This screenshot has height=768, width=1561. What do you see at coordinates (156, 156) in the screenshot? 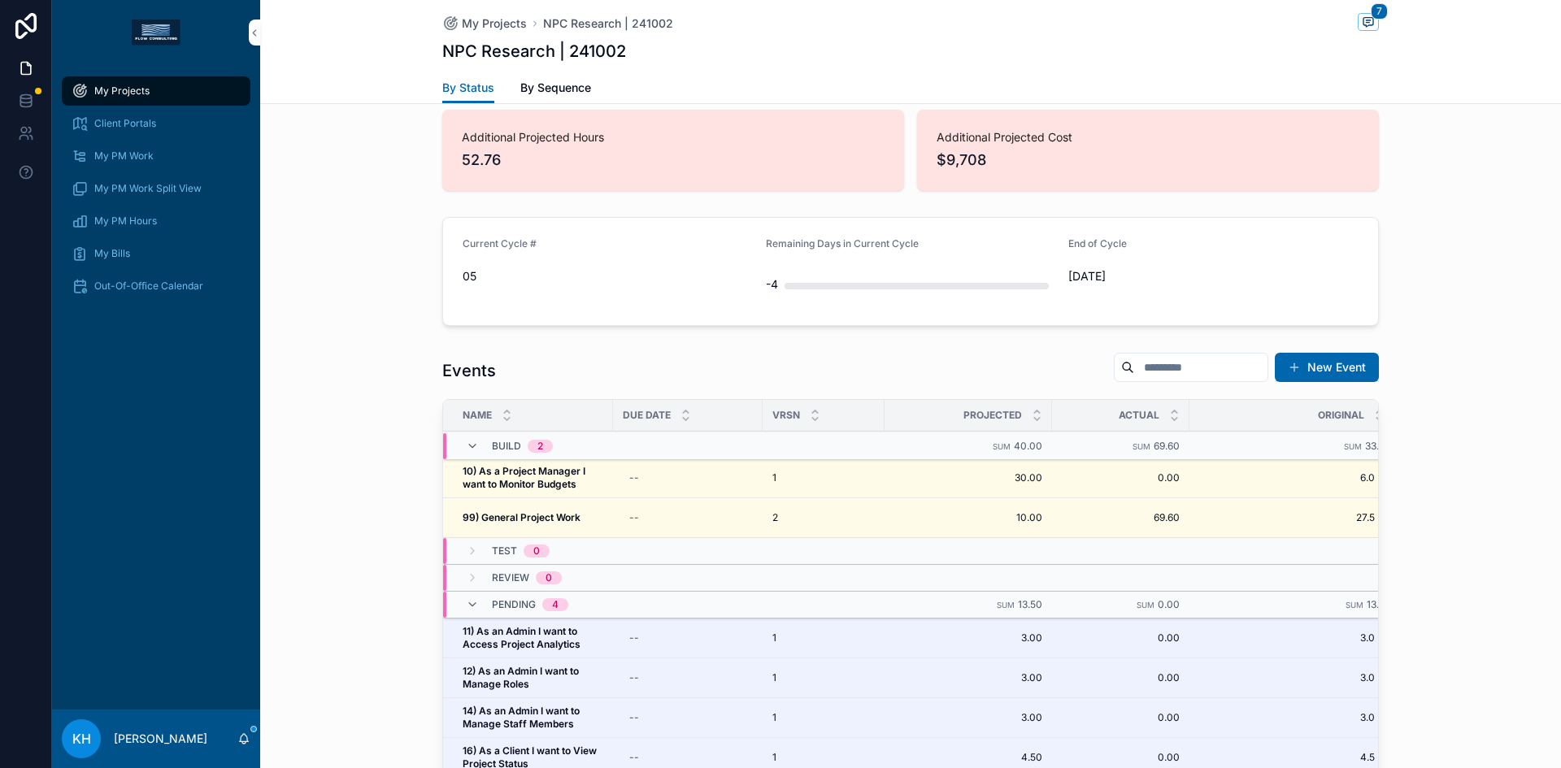
I see `a: My PM Work` at bounding box center [156, 156].